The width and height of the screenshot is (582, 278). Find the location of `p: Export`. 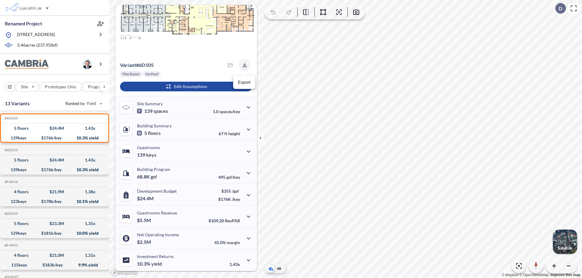

p: Export is located at coordinates (244, 82).